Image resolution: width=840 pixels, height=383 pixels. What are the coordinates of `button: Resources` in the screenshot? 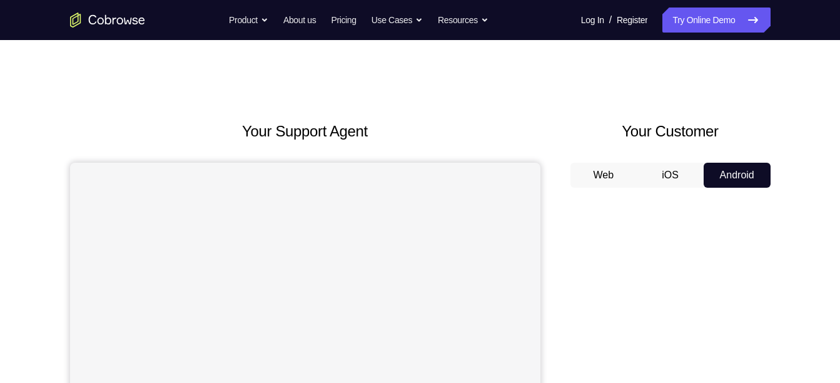 It's located at (463, 20).